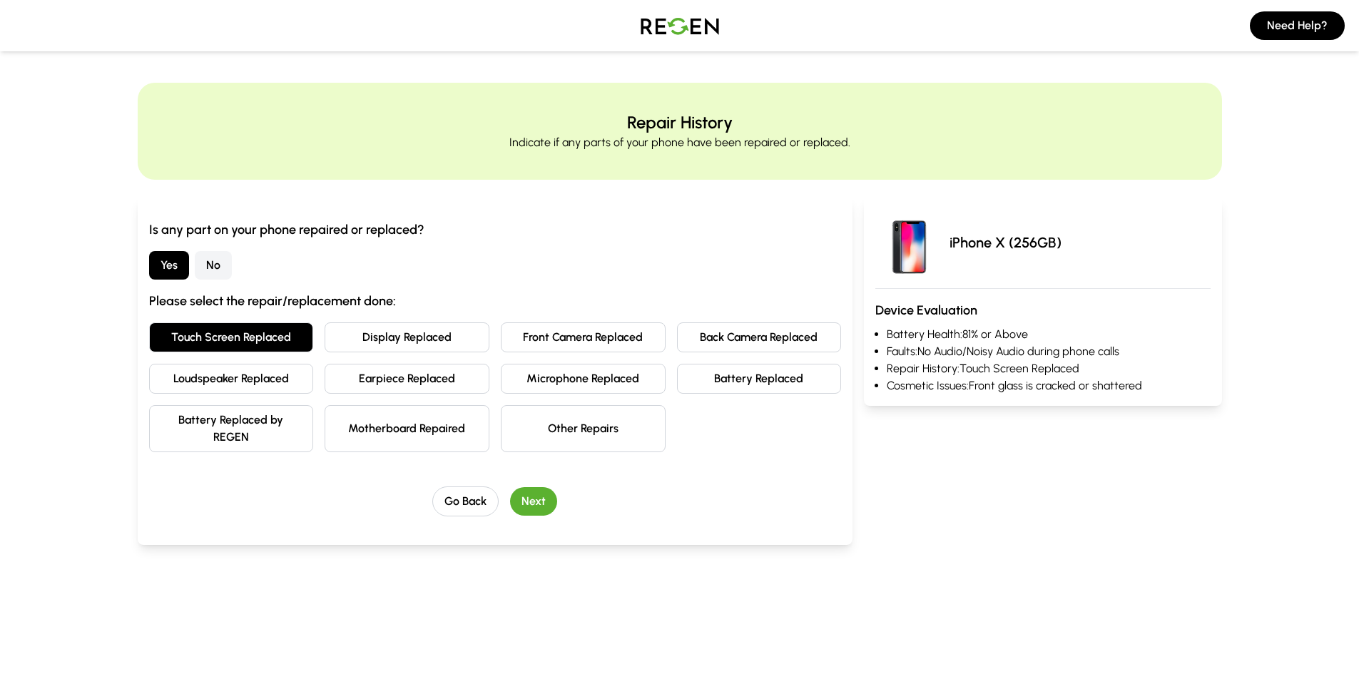  Describe the element at coordinates (407, 429) in the screenshot. I see `button: Motherboard Repaired` at that location.